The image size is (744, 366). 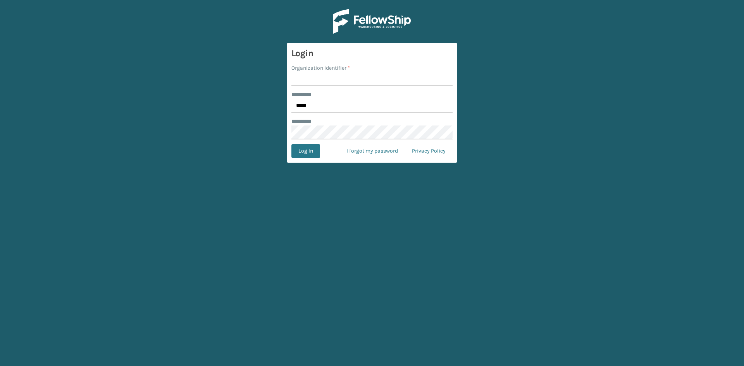 What do you see at coordinates (429, 151) in the screenshot?
I see `a: Privacy Policy` at bounding box center [429, 151].